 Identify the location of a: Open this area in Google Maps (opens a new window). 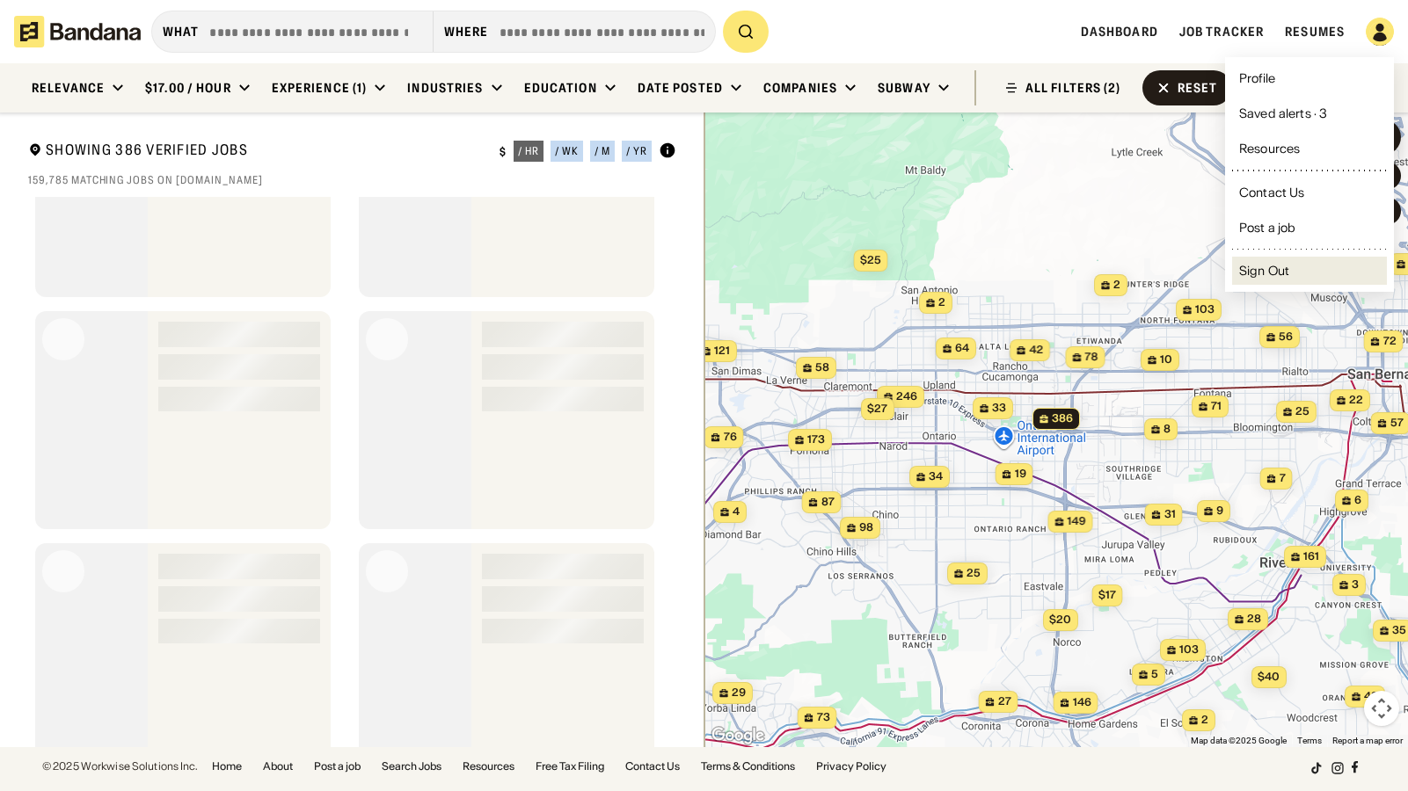
(738, 736).